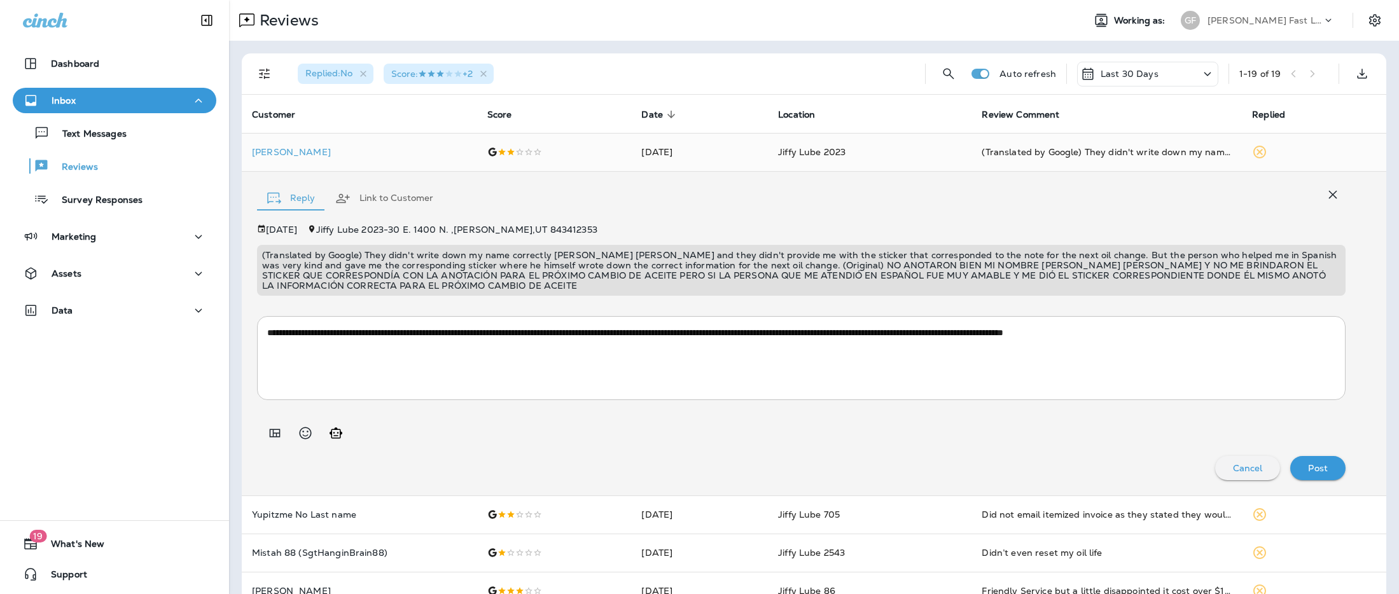 This screenshot has width=1399, height=594. What do you see at coordinates (95, 200) in the screenshot?
I see `p: Survey Responses` at bounding box center [95, 200].